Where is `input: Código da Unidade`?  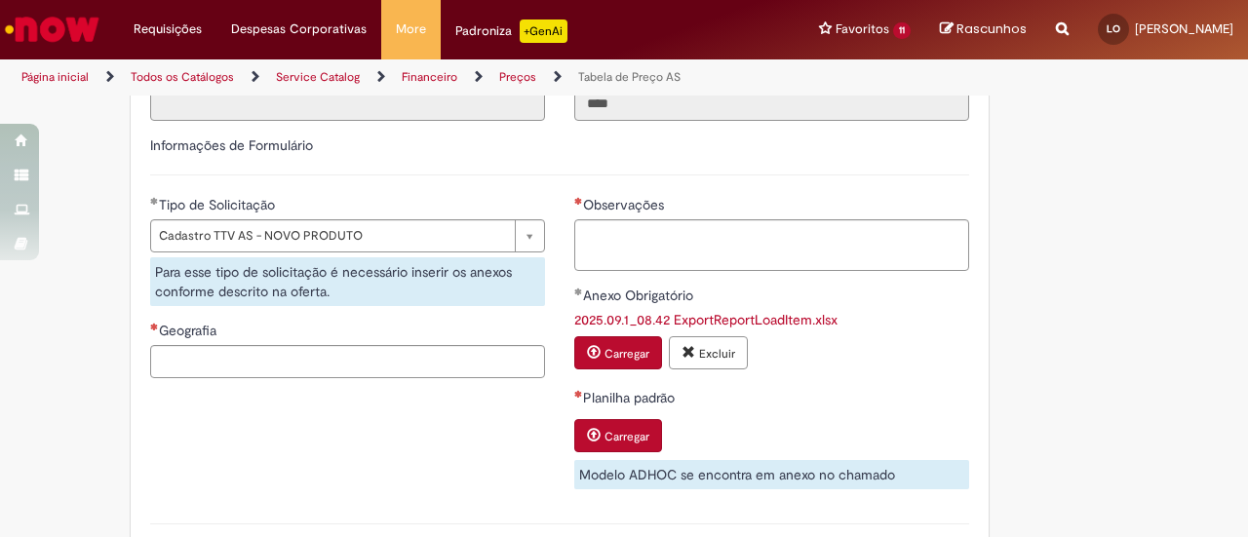
input: Código da Unidade is located at coordinates (771, 104).